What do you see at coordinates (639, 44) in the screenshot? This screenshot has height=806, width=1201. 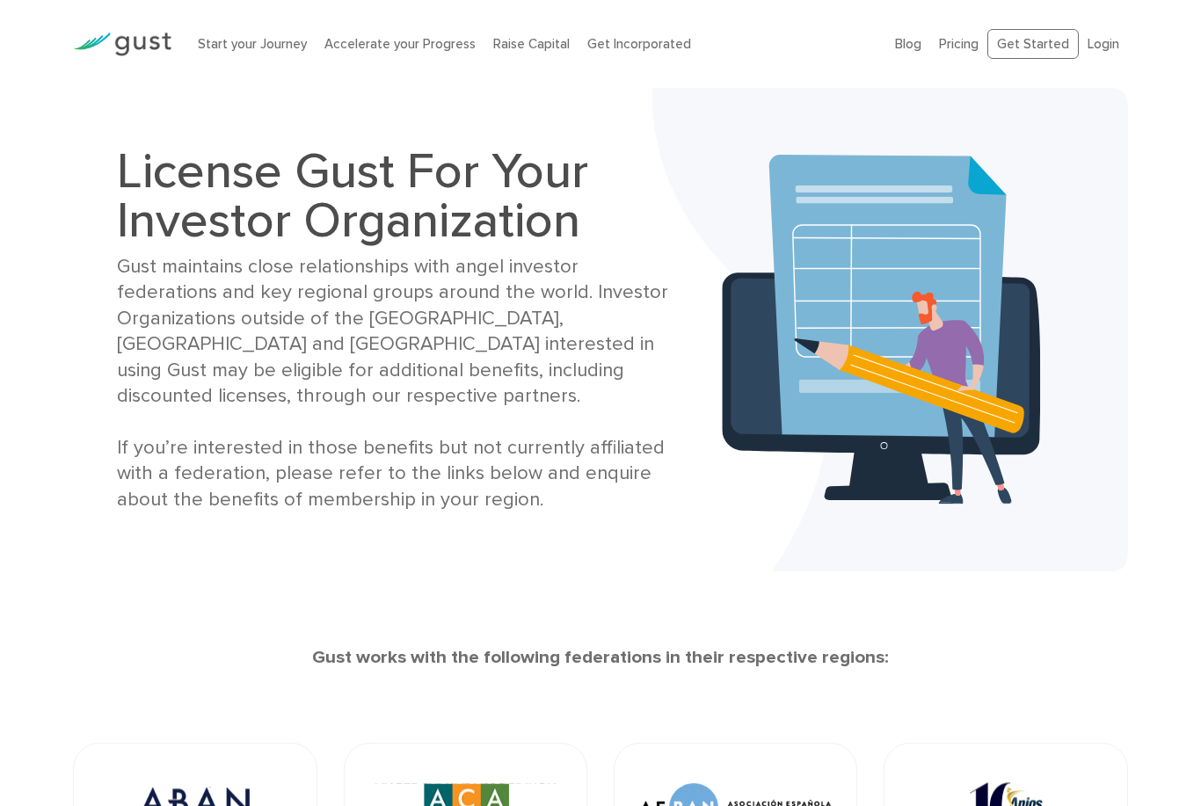 I see `a: Get Incorporated` at bounding box center [639, 44].